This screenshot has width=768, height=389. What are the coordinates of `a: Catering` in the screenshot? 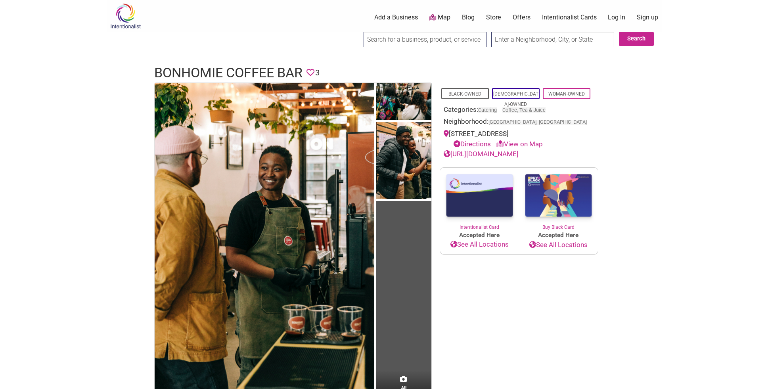 It's located at (487, 110).